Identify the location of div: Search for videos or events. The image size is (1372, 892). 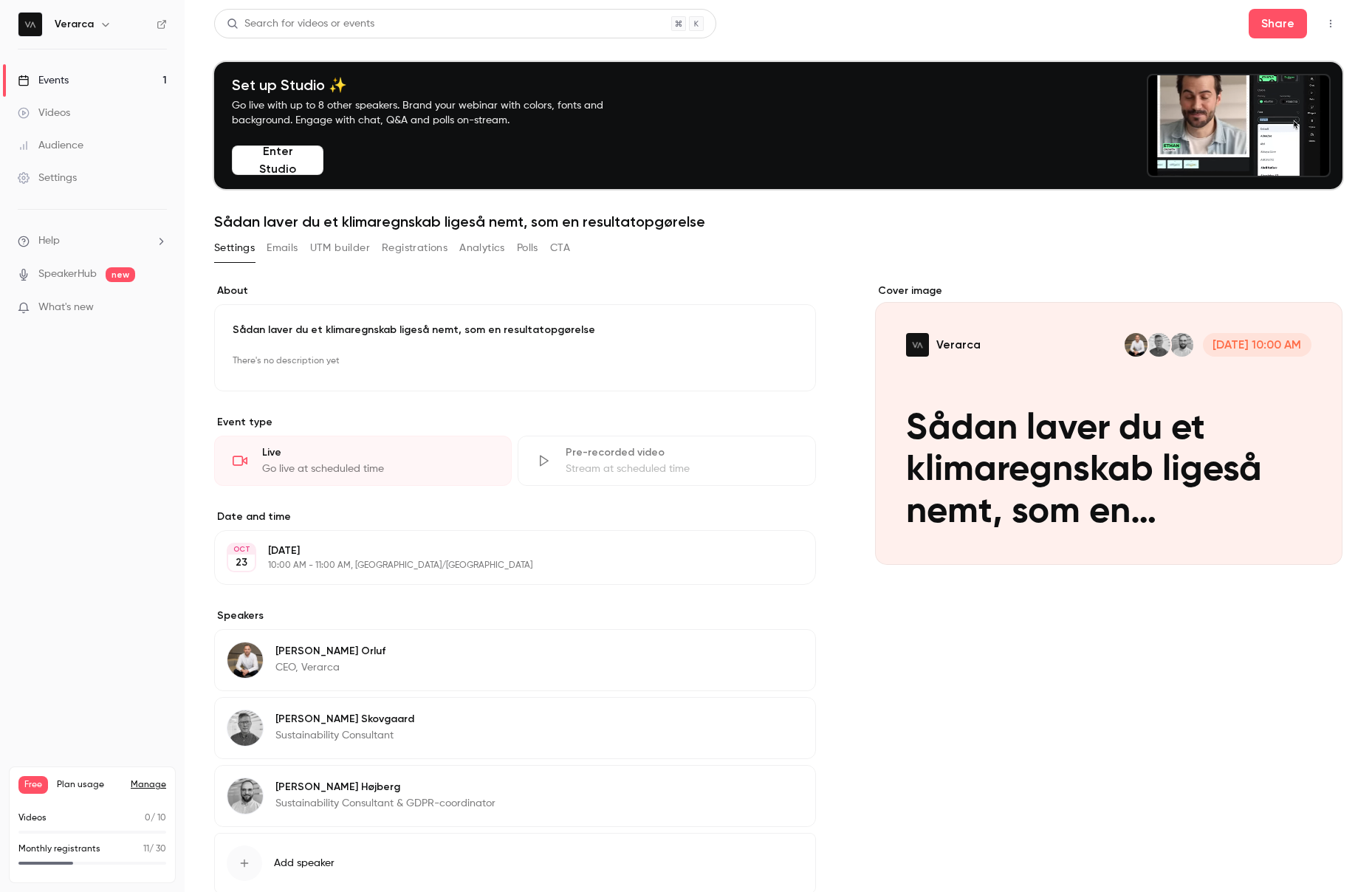
(301, 24).